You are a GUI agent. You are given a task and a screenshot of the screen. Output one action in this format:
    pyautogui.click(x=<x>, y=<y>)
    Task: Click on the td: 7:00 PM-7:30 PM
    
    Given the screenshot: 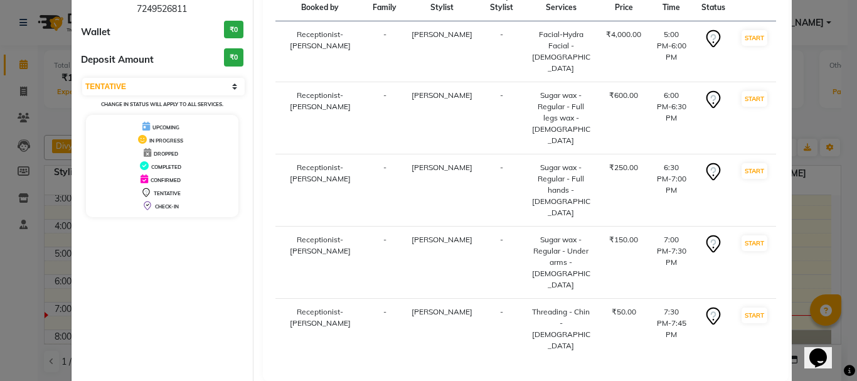 What is the action you would take?
    pyautogui.click(x=671, y=262)
    